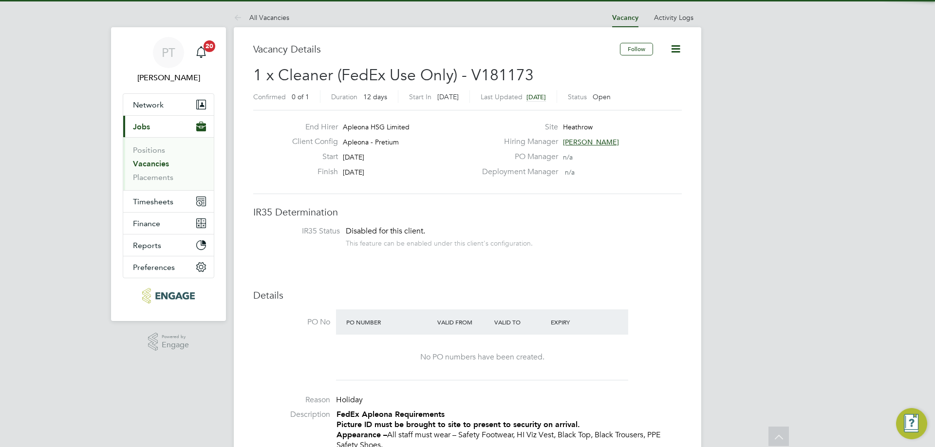 Image resolution: width=935 pixels, height=447 pixels. What do you see at coordinates (168, 223) in the screenshot?
I see `button: Finance` at bounding box center [168, 223].